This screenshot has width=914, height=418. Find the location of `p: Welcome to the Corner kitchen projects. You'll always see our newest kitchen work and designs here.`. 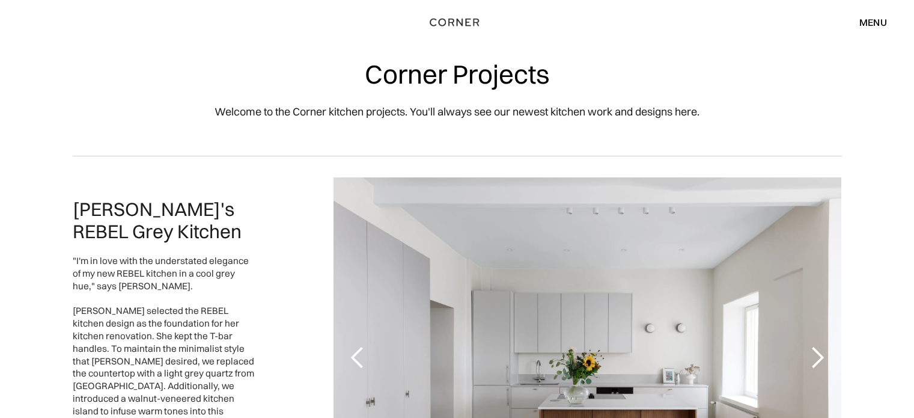

p: Welcome to the Corner kitchen projects. You'll always see our newest kitchen work and designs here. is located at coordinates (457, 111).